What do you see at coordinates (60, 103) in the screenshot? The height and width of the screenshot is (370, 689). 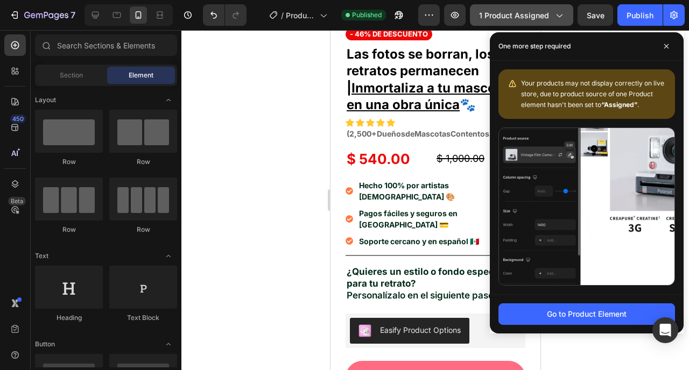 I see `strong: Dueños` at bounding box center [60, 103].